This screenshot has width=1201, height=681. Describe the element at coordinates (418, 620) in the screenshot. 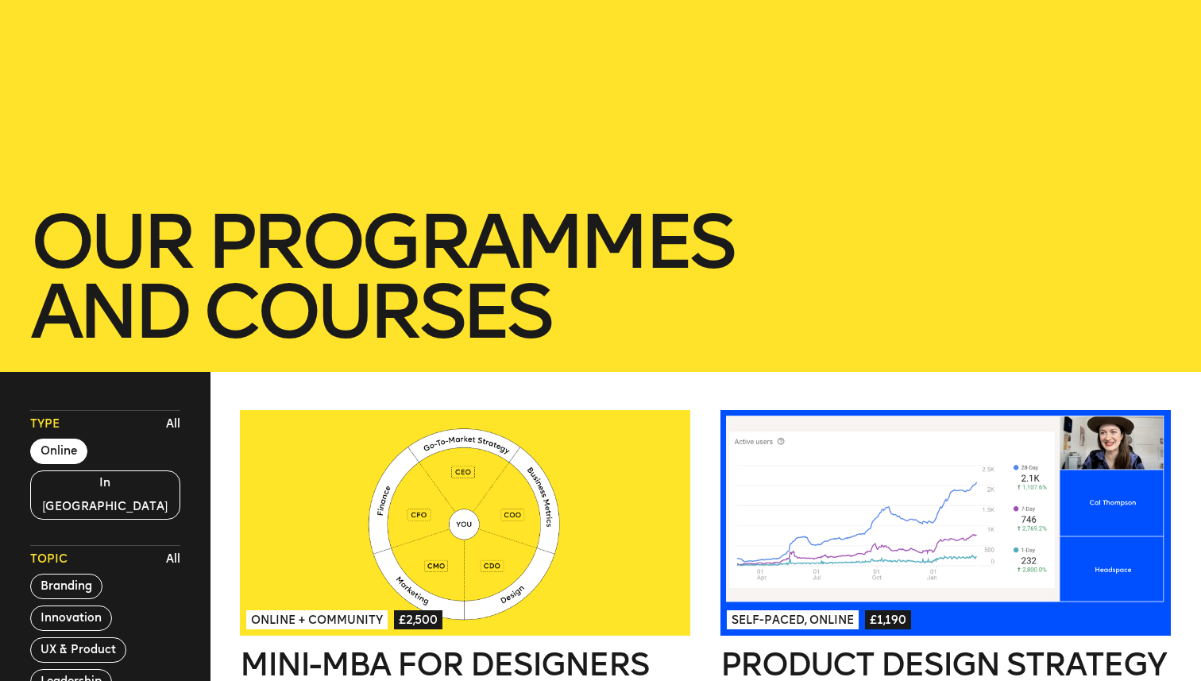

I see `span: £2,500` at that location.